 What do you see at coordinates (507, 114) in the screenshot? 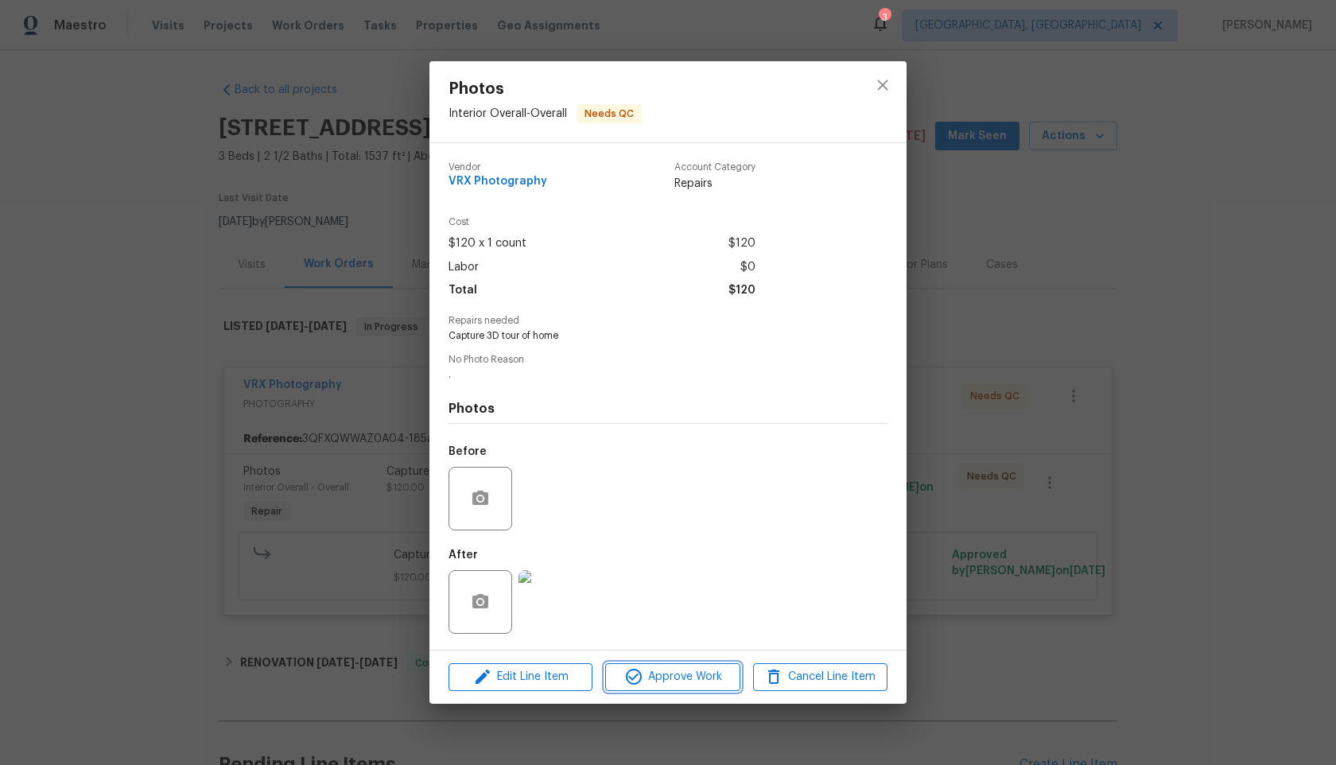
I see `span: Interior Overall - Overall` at bounding box center [507, 114].